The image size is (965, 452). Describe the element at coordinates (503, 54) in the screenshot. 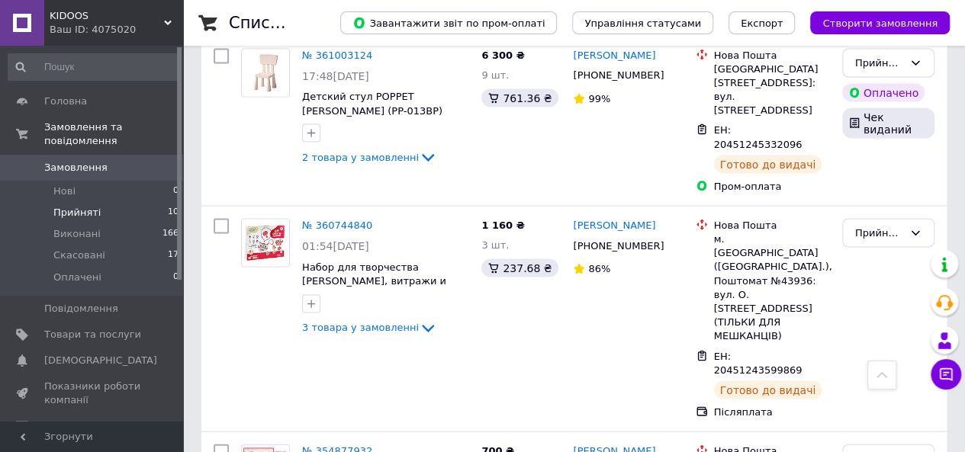

I see `span: 6 300 ₴` at that location.